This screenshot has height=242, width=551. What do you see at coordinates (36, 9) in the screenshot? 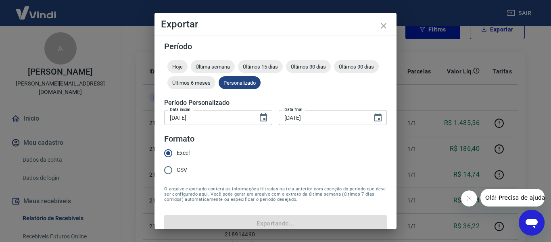
I see `span: Olá! Precisa de ajuda?` at bounding box center [36, 9].